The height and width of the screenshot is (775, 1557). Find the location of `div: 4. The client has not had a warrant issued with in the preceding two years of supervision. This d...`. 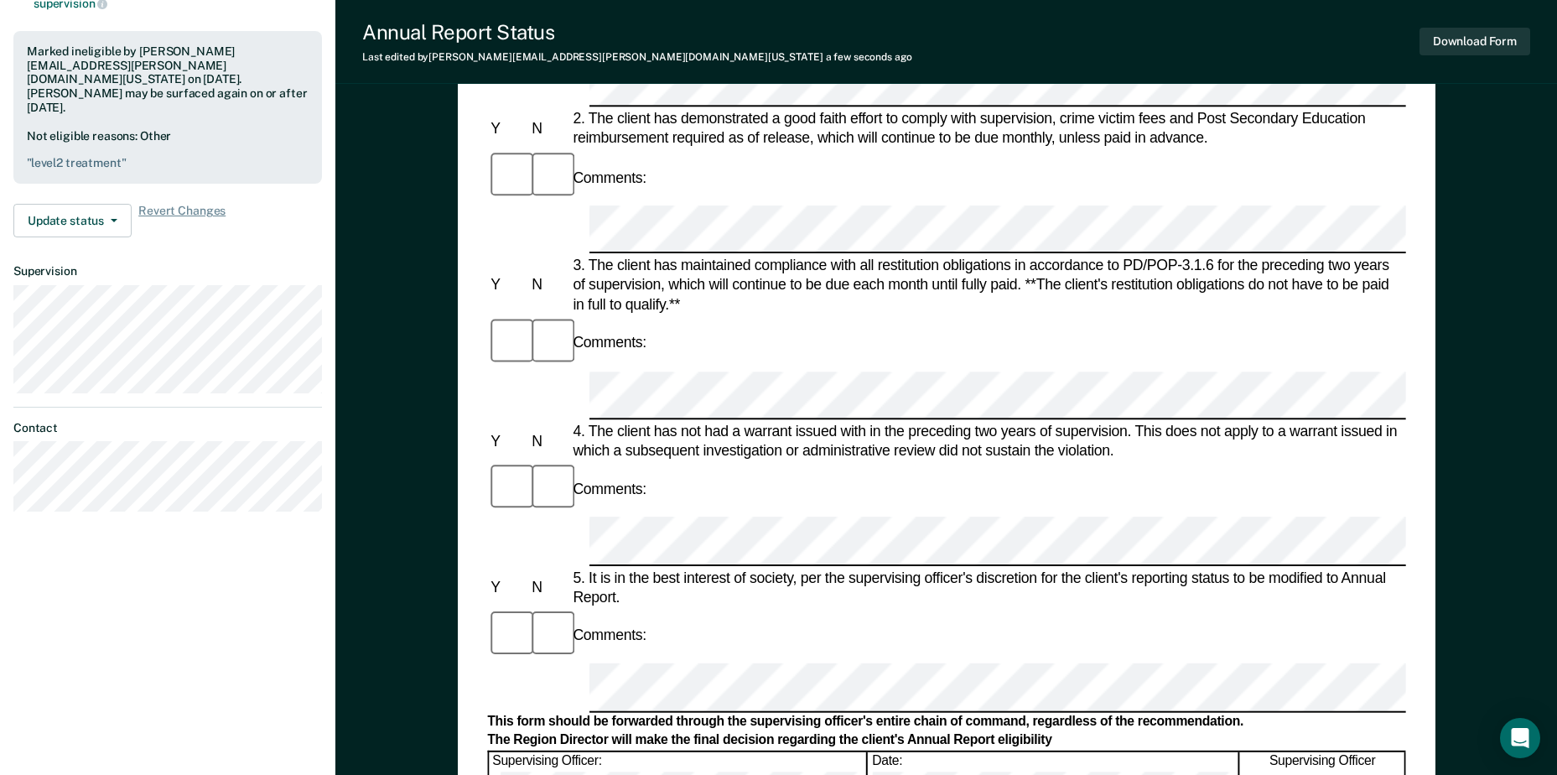

div: 4. The client has not had a warrant issued with in the preceding two years of supervision. This d... is located at coordinates (987, 440).